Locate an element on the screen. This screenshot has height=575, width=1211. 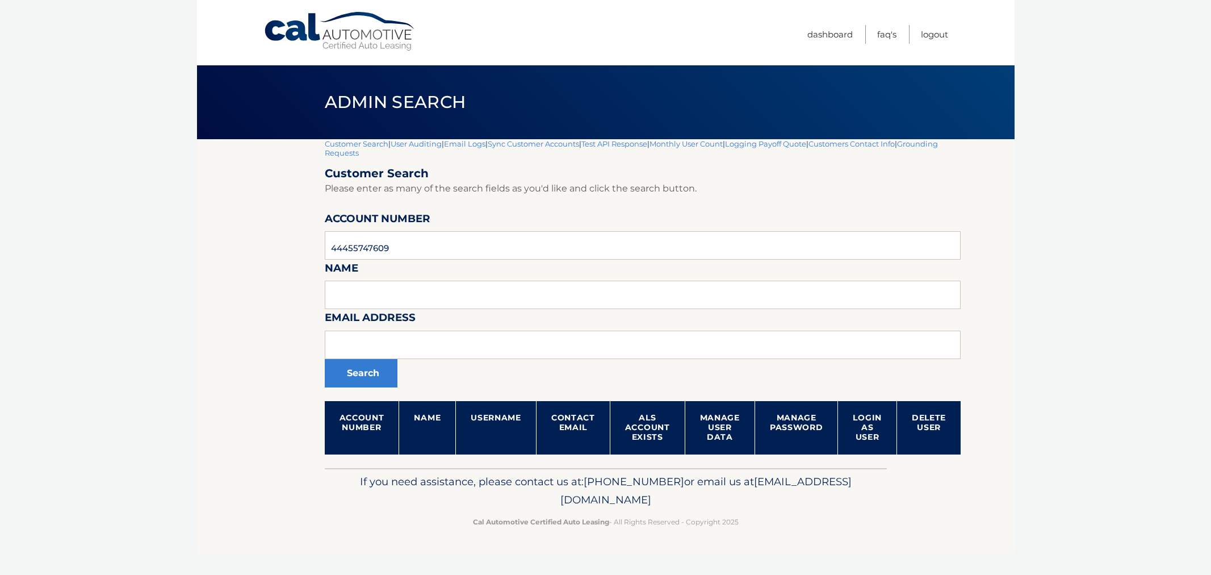
a: FAQ's is located at coordinates (887, 34).